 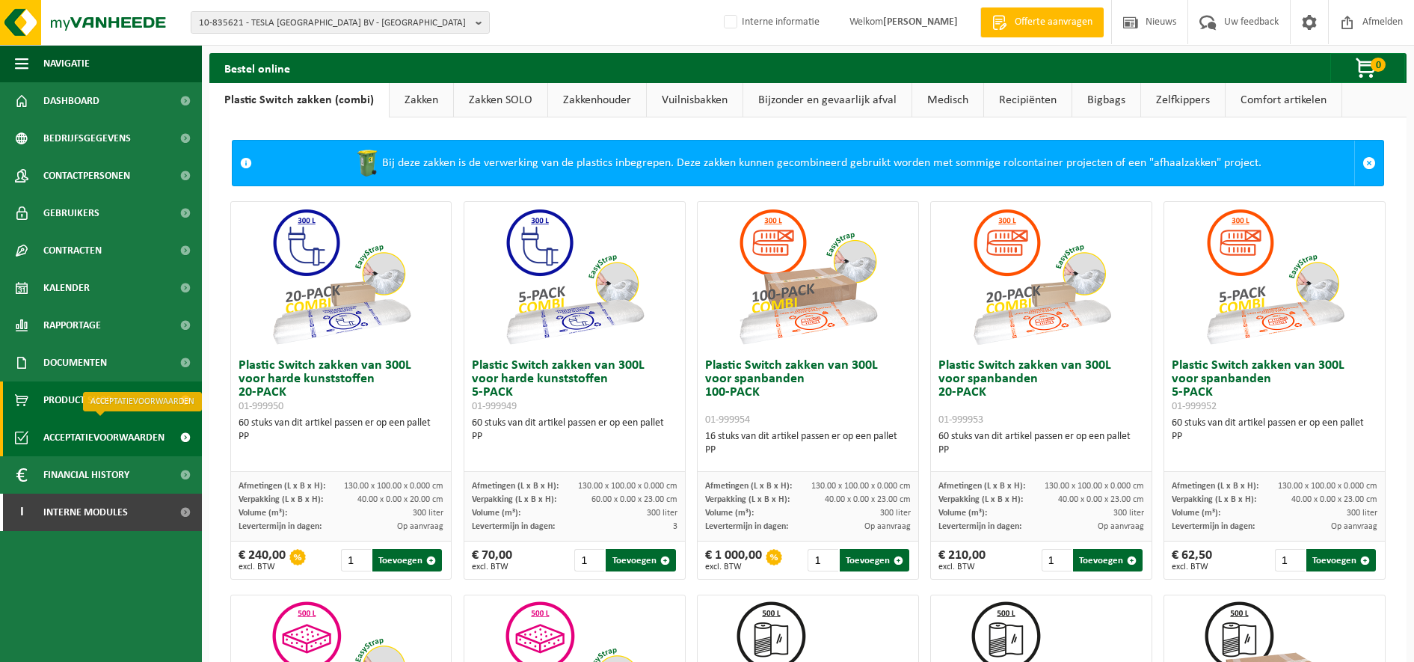 I want to click on span: 01-999953, so click(x=961, y=420).